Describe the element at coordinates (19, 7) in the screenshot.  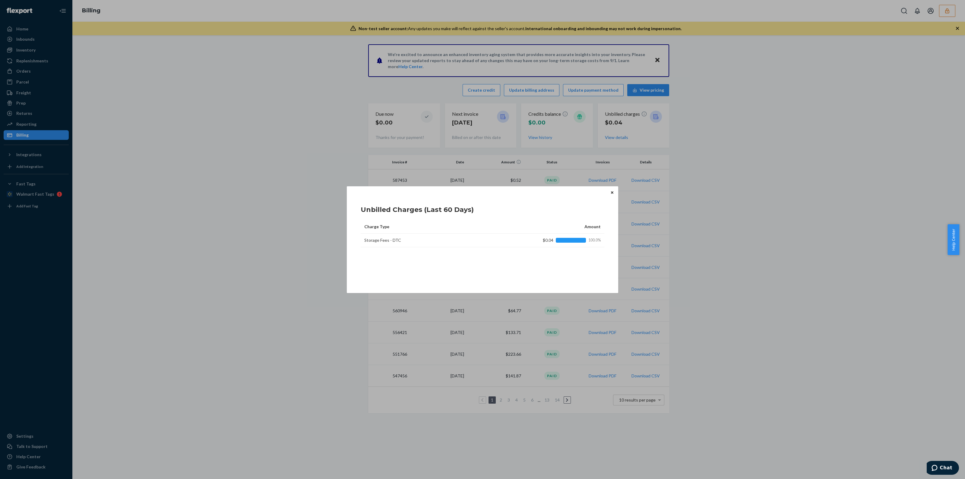
I see `span: Chat` at that location.